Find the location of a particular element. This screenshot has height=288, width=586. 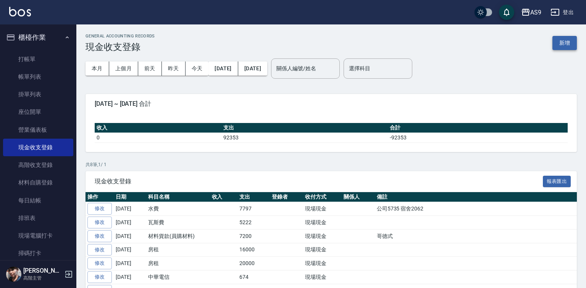

button: 本月 is located at coordinates (97, 68).